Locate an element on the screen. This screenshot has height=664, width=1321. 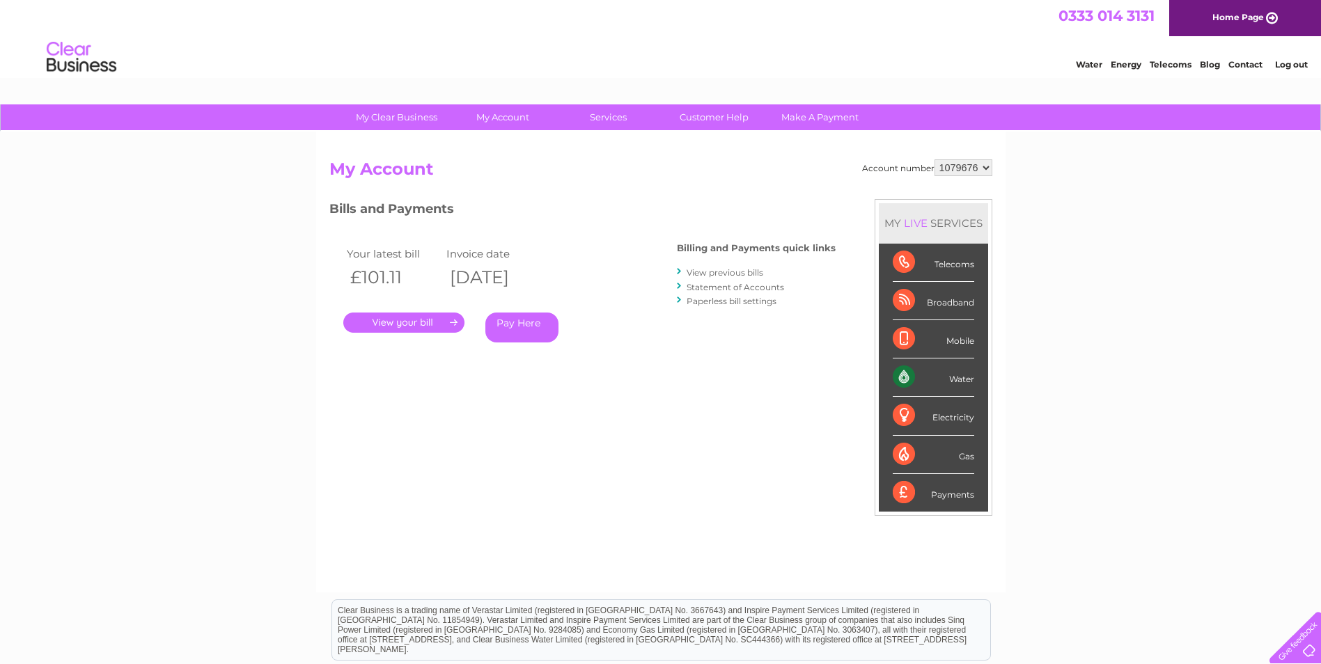
a: Pay Here is located at coordinates (521, 327).